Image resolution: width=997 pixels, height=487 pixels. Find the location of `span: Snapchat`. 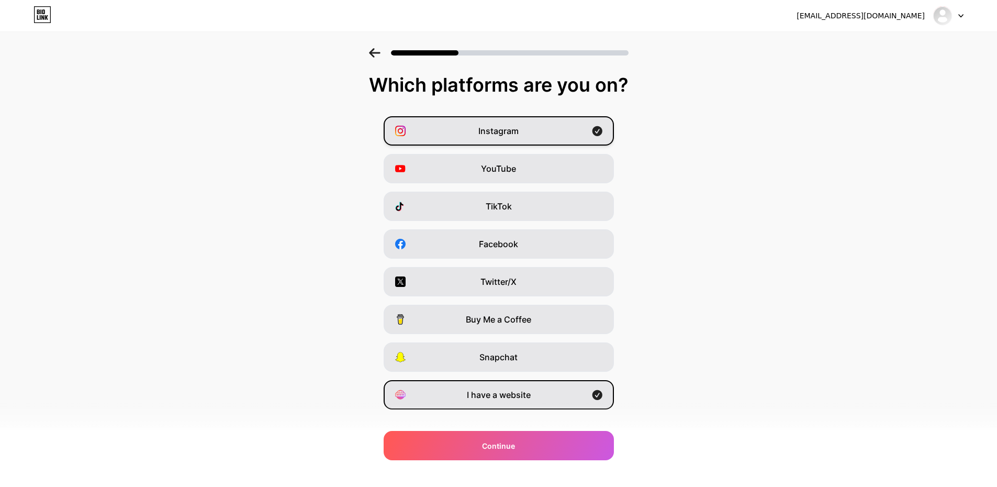

span: Snapchat is located at coordinates (498, 357).